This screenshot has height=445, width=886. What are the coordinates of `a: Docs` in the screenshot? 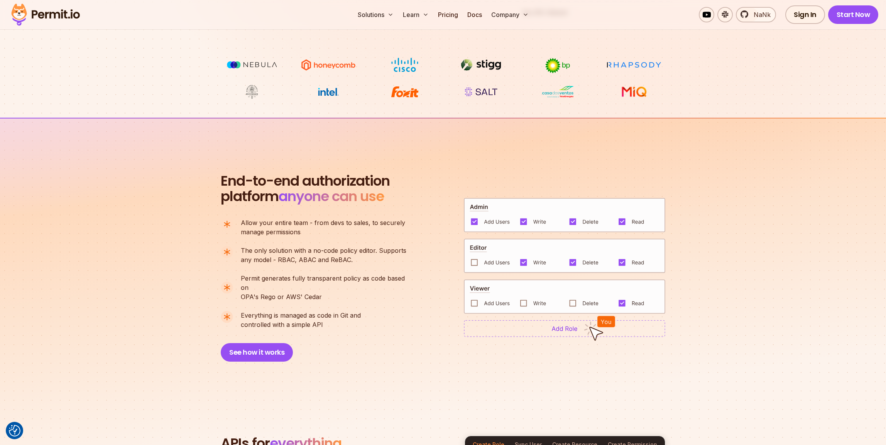 It's located at (475, 15).